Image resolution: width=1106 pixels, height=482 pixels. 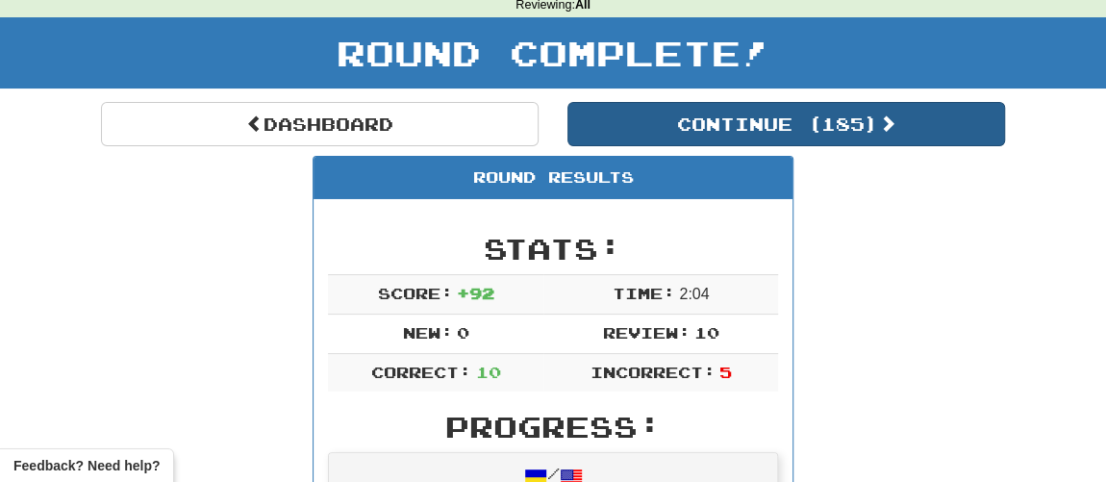 What do you see at coordinates (652, 371) in the screenshot?
I see `span: Incorrect:` at bounding box center [652, 371].